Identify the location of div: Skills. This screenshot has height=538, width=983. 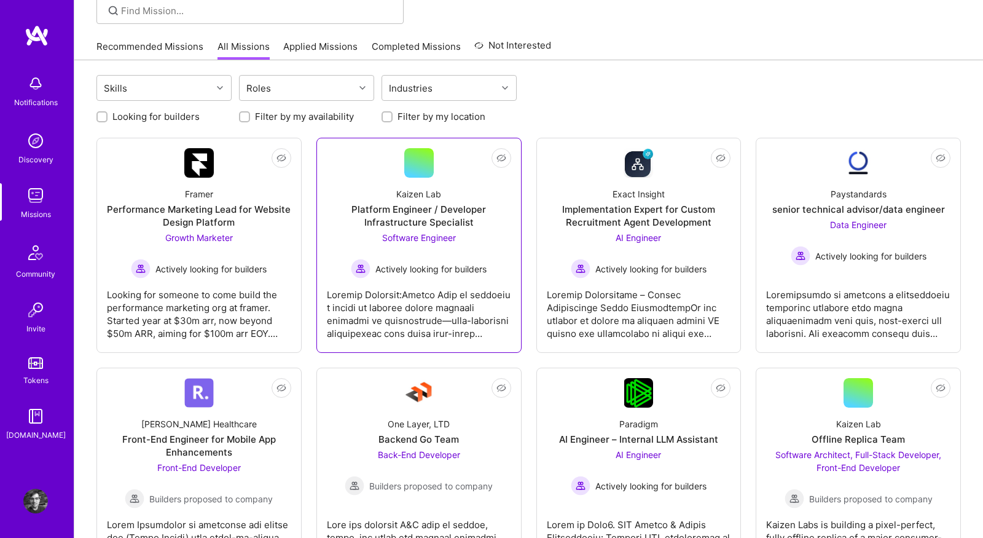
(116, 88).